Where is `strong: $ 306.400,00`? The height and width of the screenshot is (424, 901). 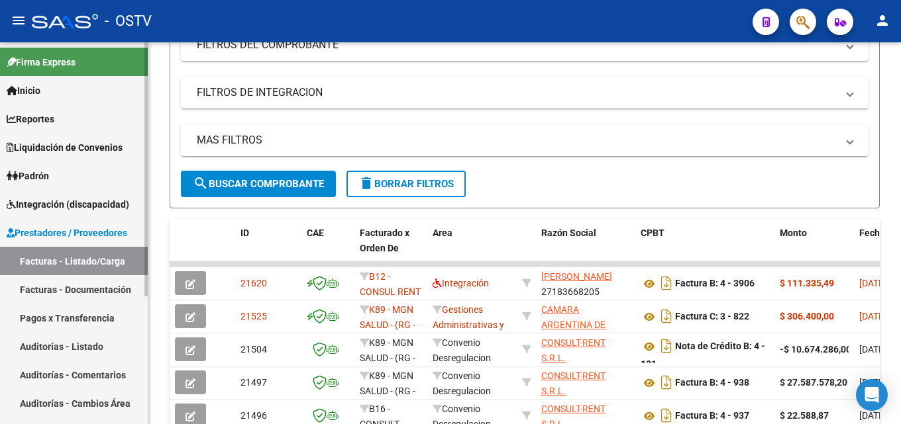
strong: $ 306.400,00 is located at coordinates (807, 317).